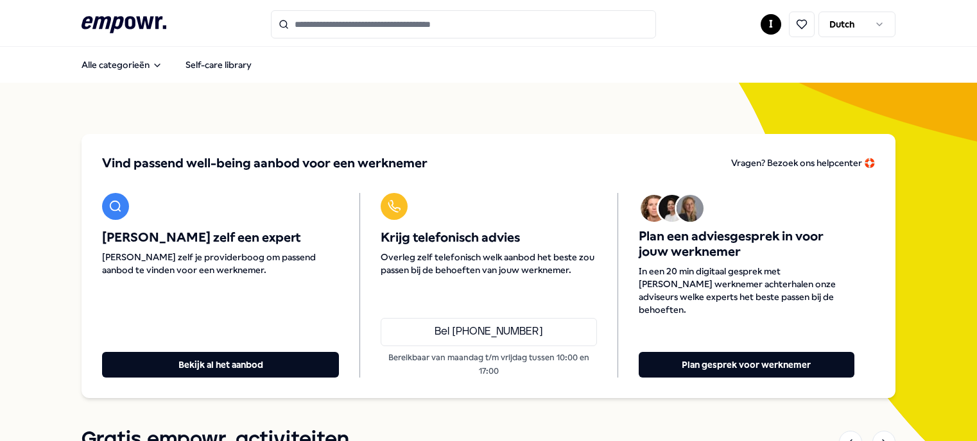 This screenshot has width=977, height=441. What do you see at coordinates (803, 164) in the screenshot?
I see `a: Vragen? Bezoek ons helpcenter 🛟` at bounding box center [803, 164].